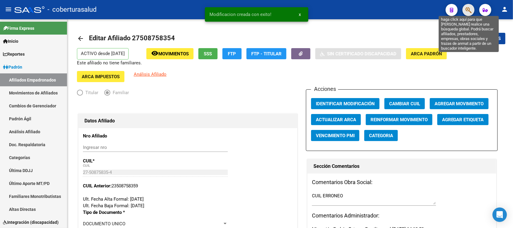 This screenshot has width=513, height=228. Describe the element at coordinates (358, 54) in the screenshot. I see `button: Sin Certificado Discapacidad` at that location.